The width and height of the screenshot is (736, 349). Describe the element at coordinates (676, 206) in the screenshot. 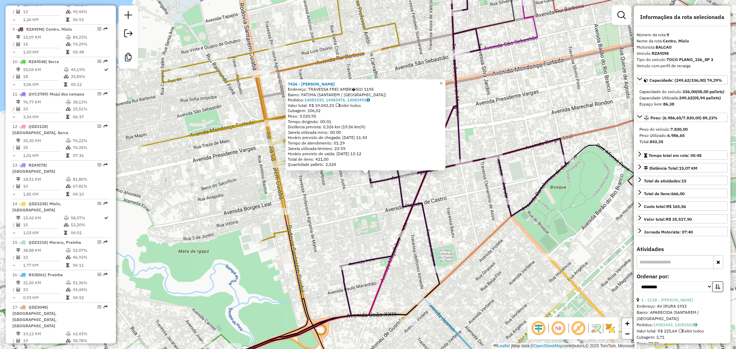

I see `strong: R$ 165,56` at that location.